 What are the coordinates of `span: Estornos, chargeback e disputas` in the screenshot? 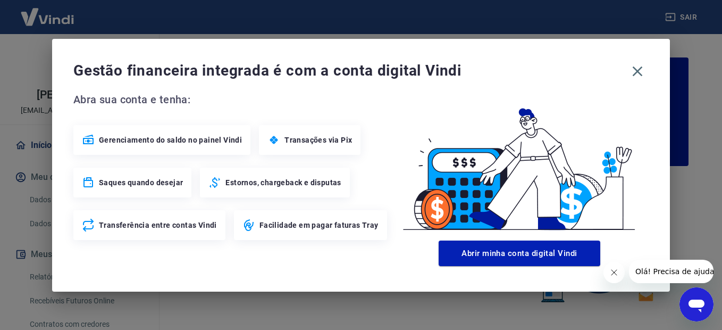 It's located at (283, 182).